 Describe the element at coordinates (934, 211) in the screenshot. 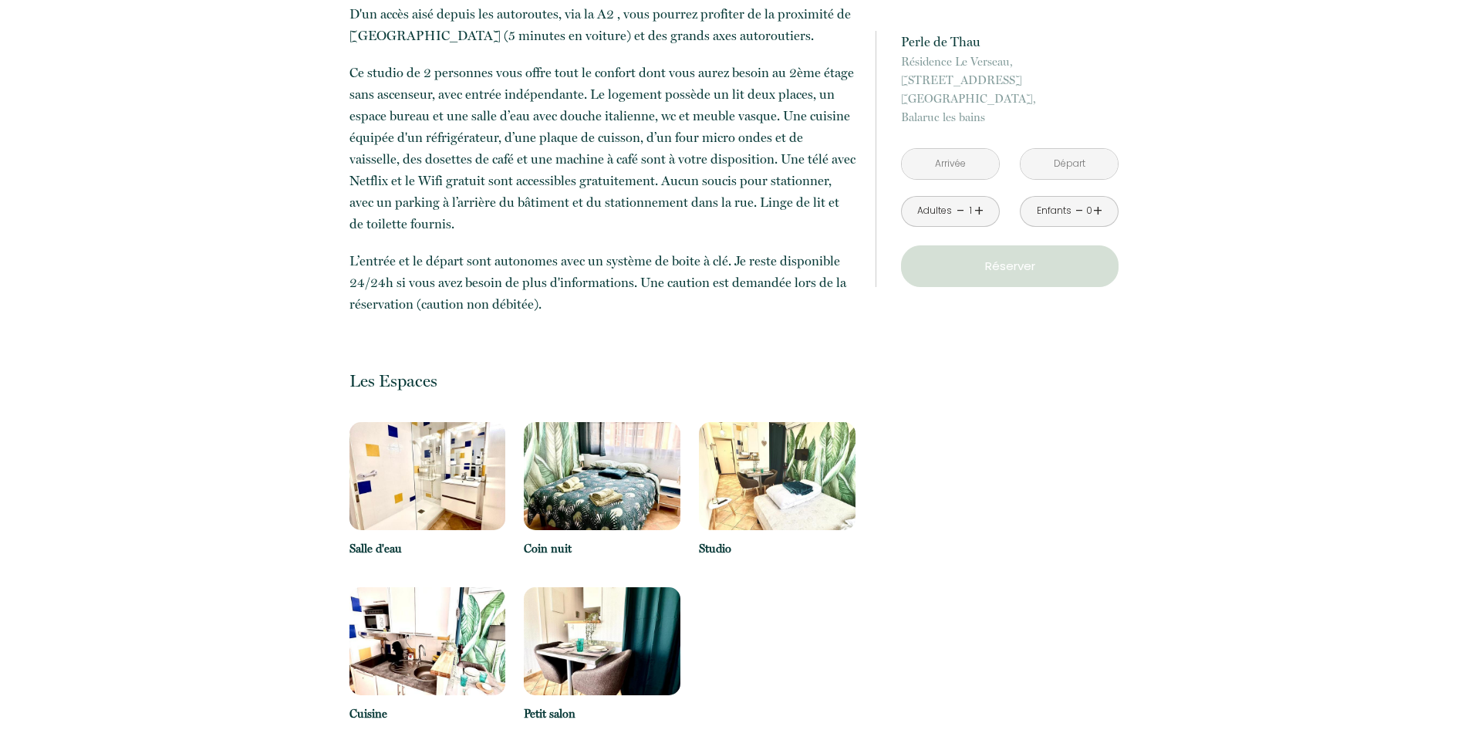

I see `div: Adultes` at that location.